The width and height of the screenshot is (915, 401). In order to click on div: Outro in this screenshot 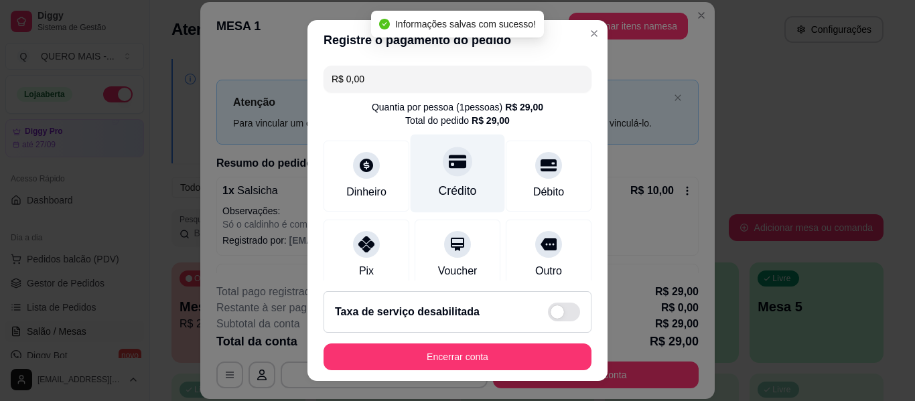, I will do `click(548, 271)`.